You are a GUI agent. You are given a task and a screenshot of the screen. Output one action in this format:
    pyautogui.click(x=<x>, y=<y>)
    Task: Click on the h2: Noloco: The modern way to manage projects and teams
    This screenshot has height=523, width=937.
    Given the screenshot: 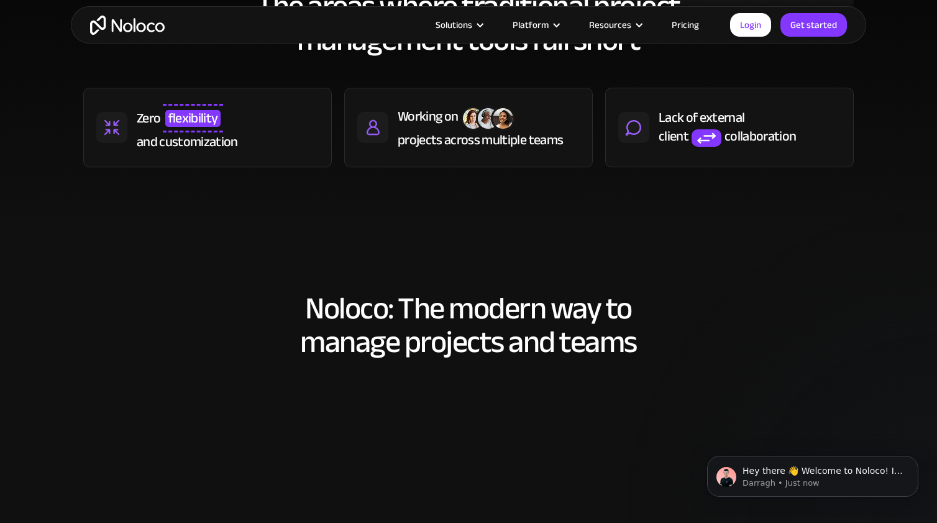 What is the action you would take?
    pyautogui.click(x=469, y=325)
    